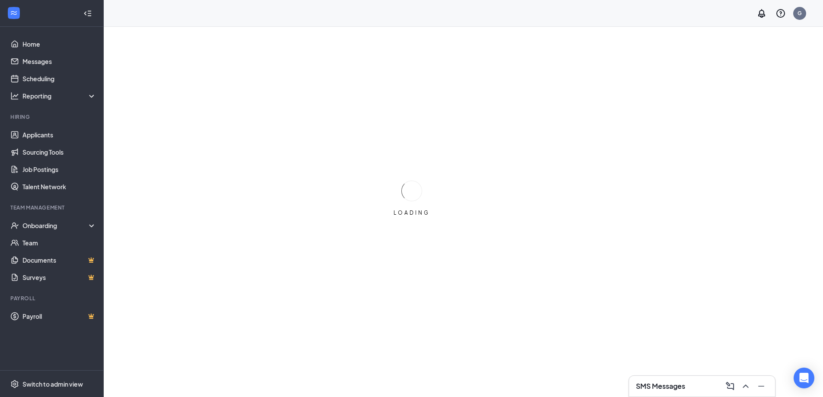  I want to click on svg: UserCheck, so click(15, 225).